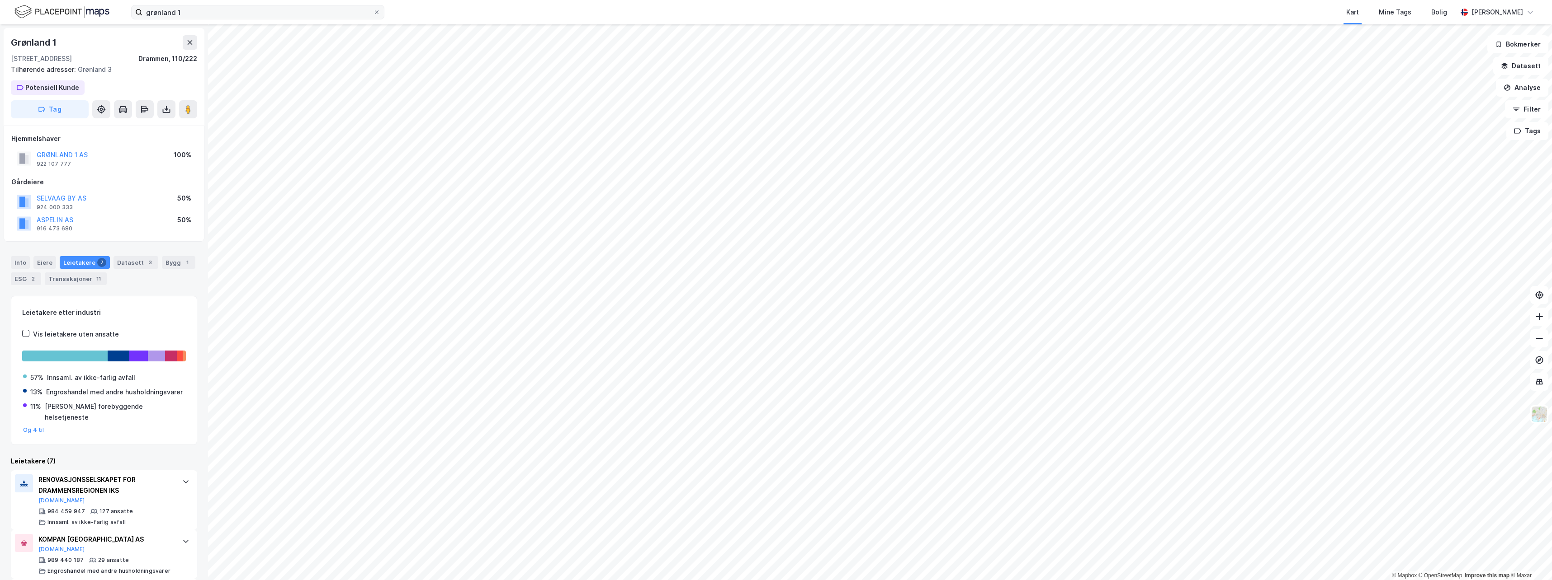 This screenshot has height=580, width=1552. I want to click on div: Transaksjoner, so click(76, 279).